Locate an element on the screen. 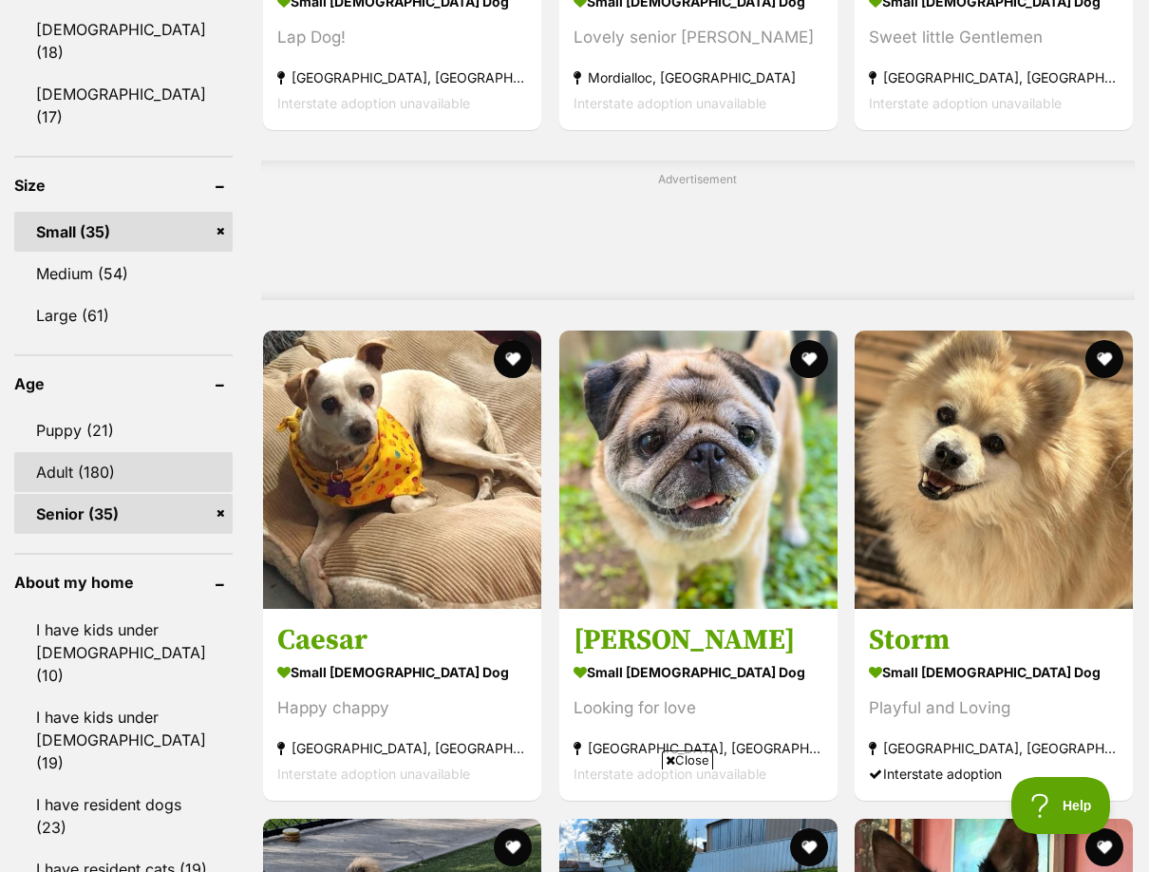 This screenshot has height=872, width=1149. a: Adult (180) is located at coordinates (123, 472).